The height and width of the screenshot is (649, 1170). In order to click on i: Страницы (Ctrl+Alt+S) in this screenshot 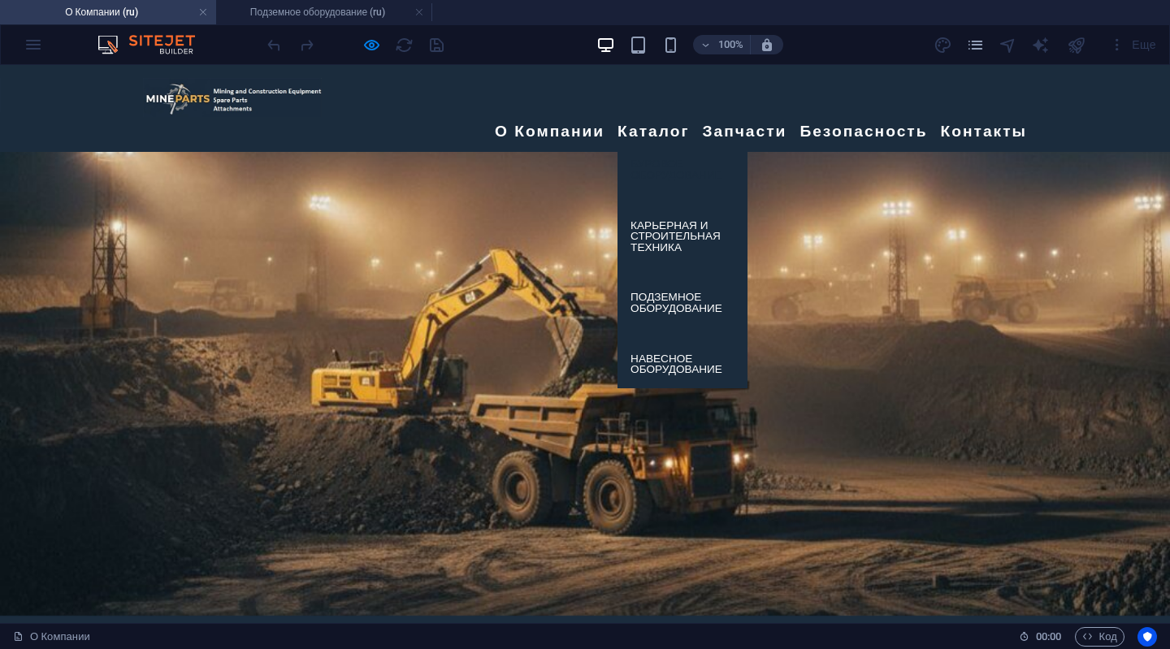, I will do `click(975, 45)`.